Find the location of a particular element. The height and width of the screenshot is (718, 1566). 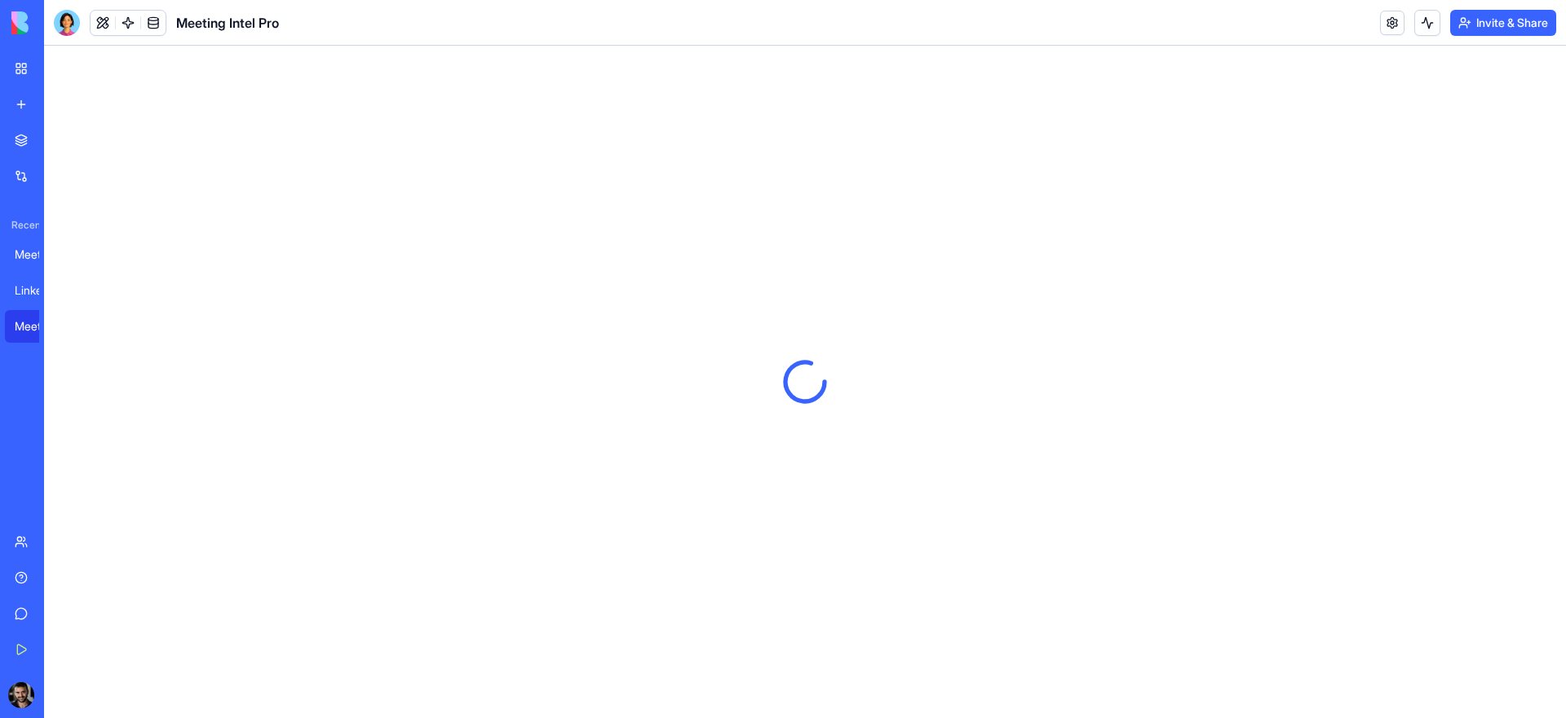

div: Meeting Intel Pro is located at coordinates (38, 326).